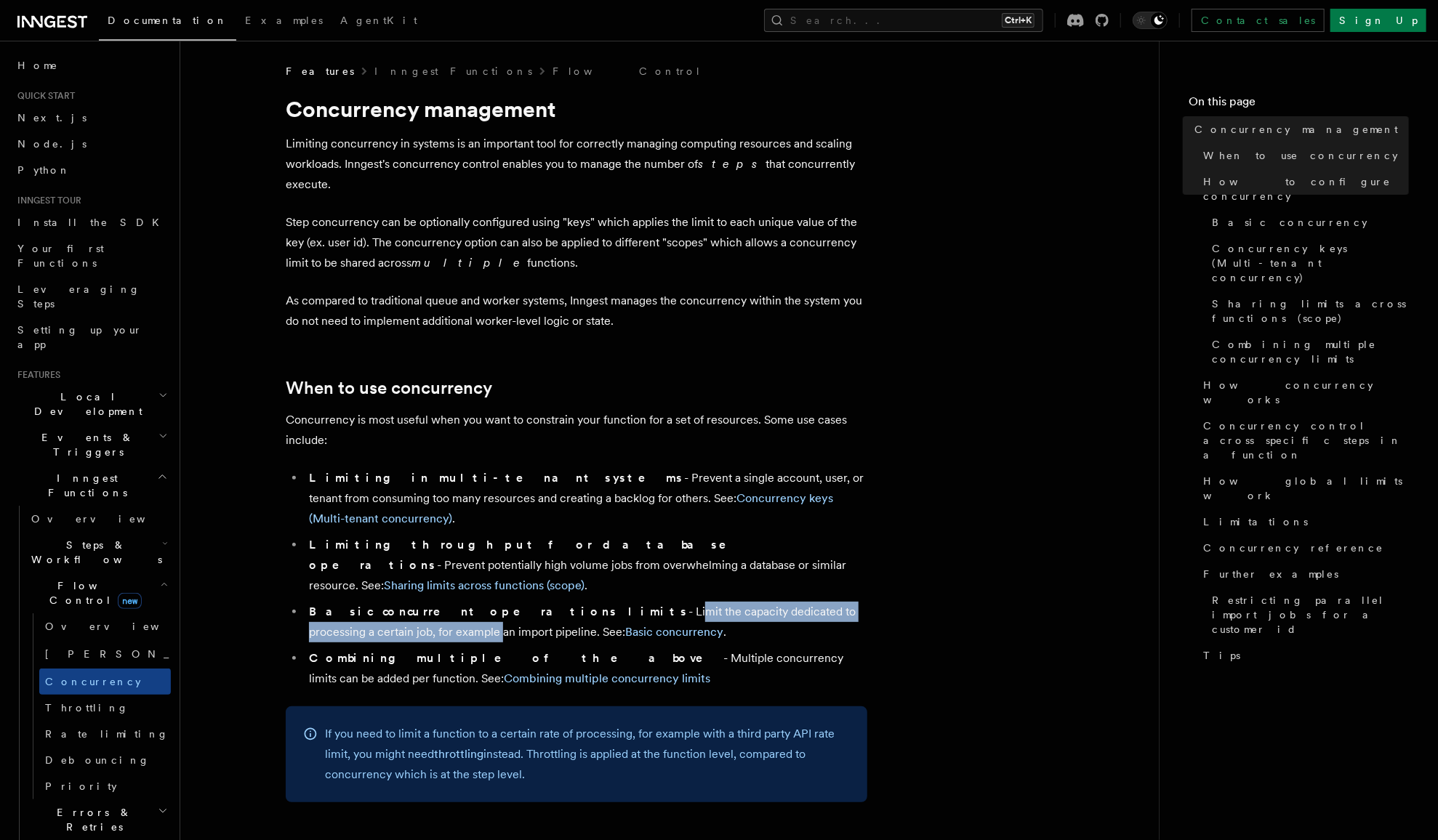 The width and height of the screenshot is (1438, 840). What do you see at coordinates (91, 297) in the screenshot?
I see `a: Leveraging Steps` at bounding box center [91, 297].